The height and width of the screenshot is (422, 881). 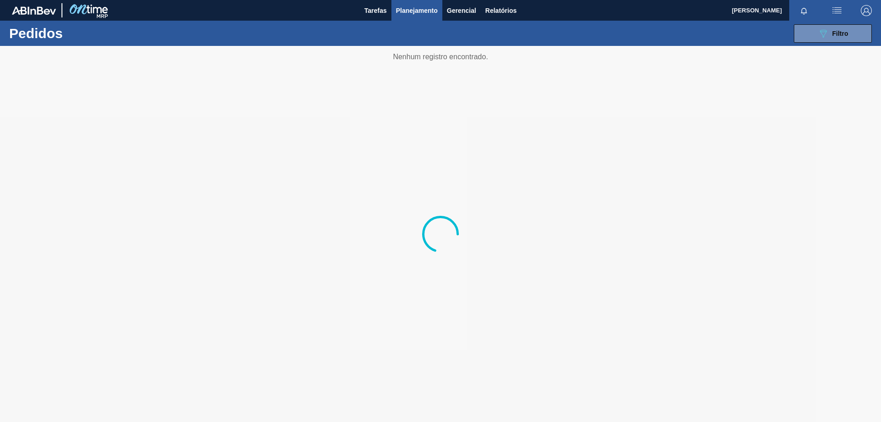 What do you see at coordinates (867, 11) in the screenshot?
I see `img: Logout` at bounding box center [867, 11].